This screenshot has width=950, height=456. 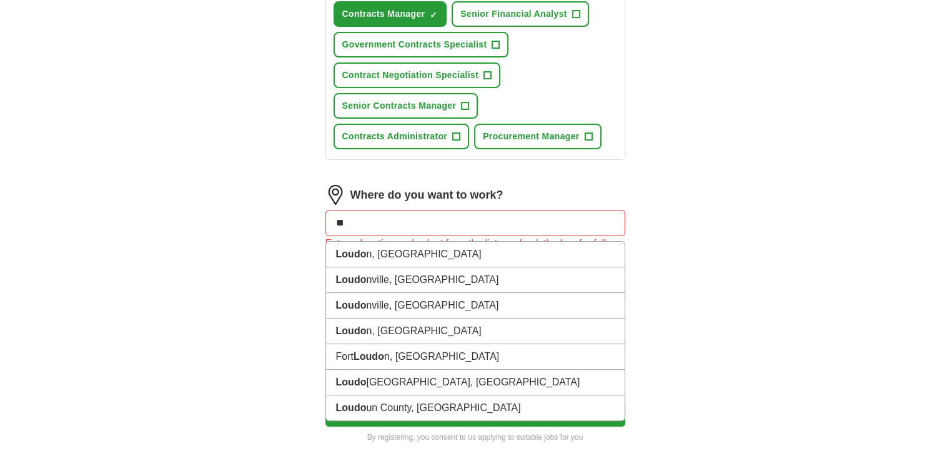 What do you see at coordinates (395, 136) in the screenshot?
I see `span: Contracts Administrator` at bounding box center [395, 136].